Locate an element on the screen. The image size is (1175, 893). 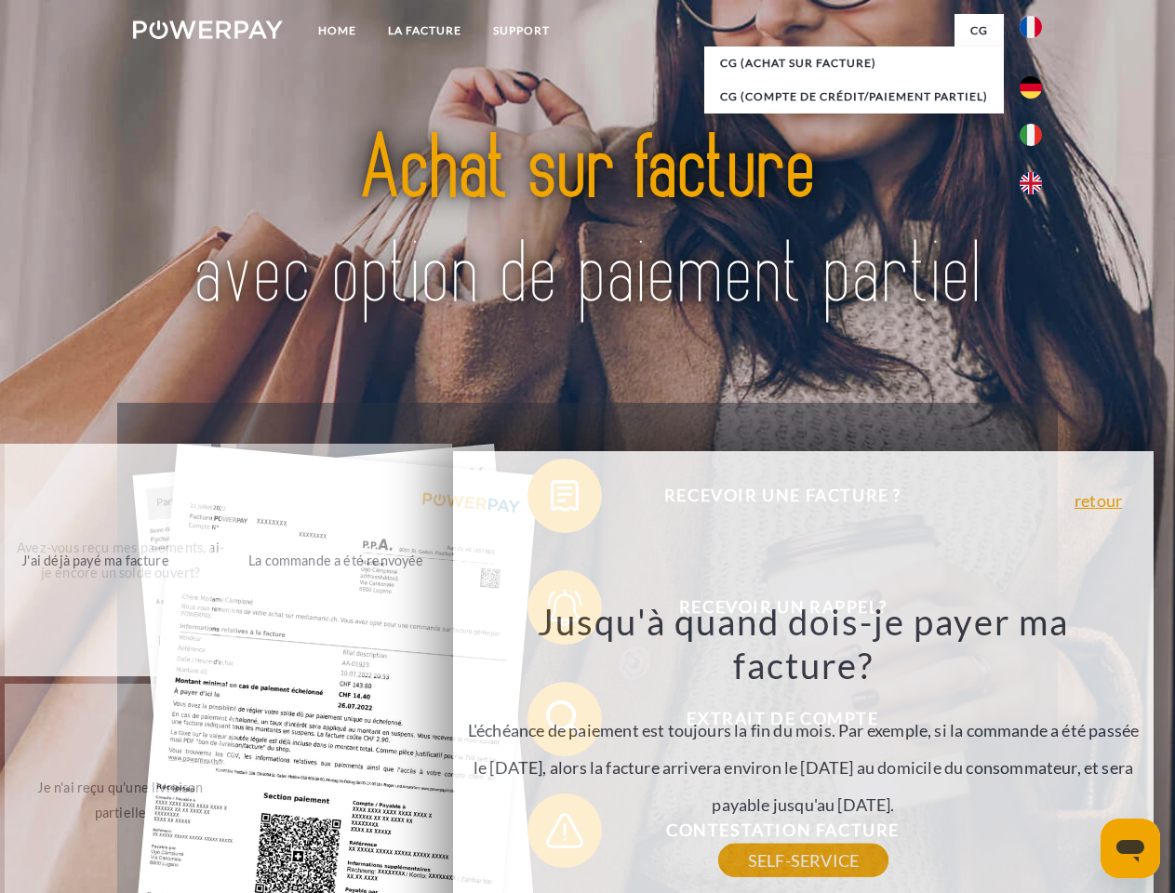
a: CG (achat sur facture) is located at coordinates (854, 63).